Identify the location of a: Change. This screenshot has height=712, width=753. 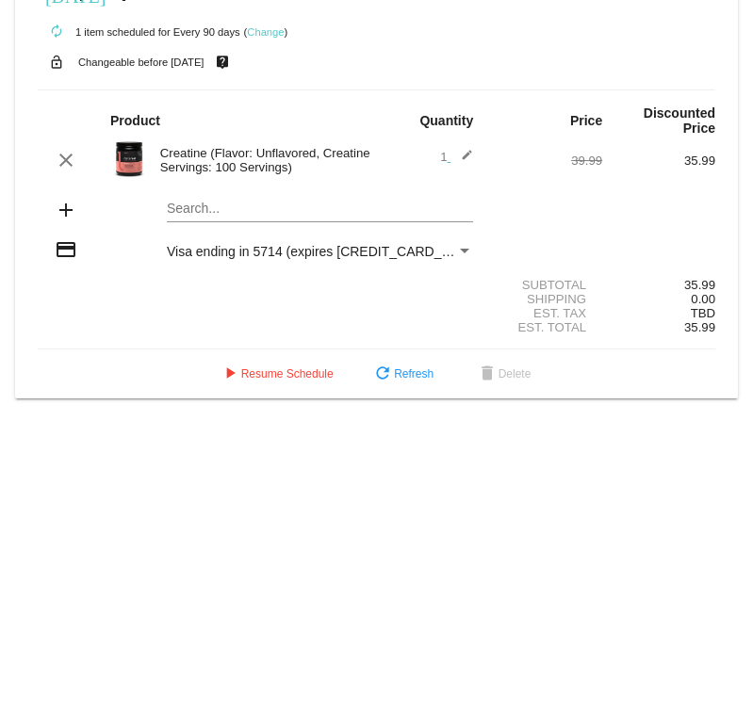
(265, 32).